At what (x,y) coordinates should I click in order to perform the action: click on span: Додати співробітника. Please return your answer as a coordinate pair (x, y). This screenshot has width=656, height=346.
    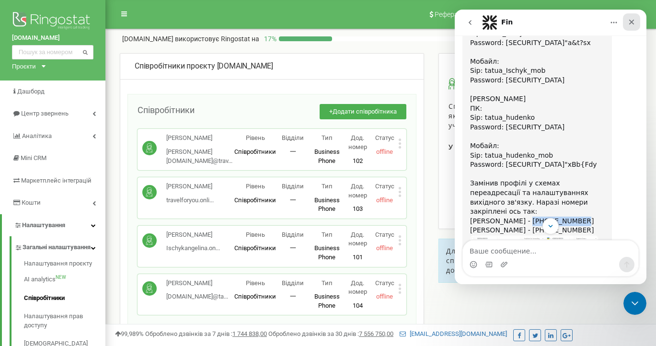
    Looking at the image, I should click on (365, 111).